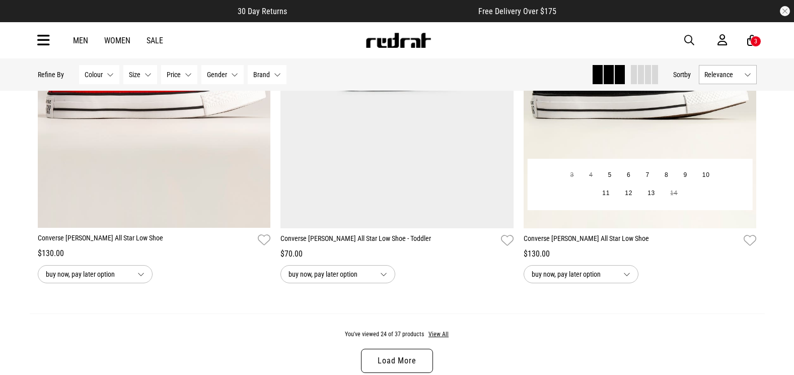  What do you see at coordinates (629, 175) in the screenshot?
I see `button: 6` at bounding box center [629, 175].